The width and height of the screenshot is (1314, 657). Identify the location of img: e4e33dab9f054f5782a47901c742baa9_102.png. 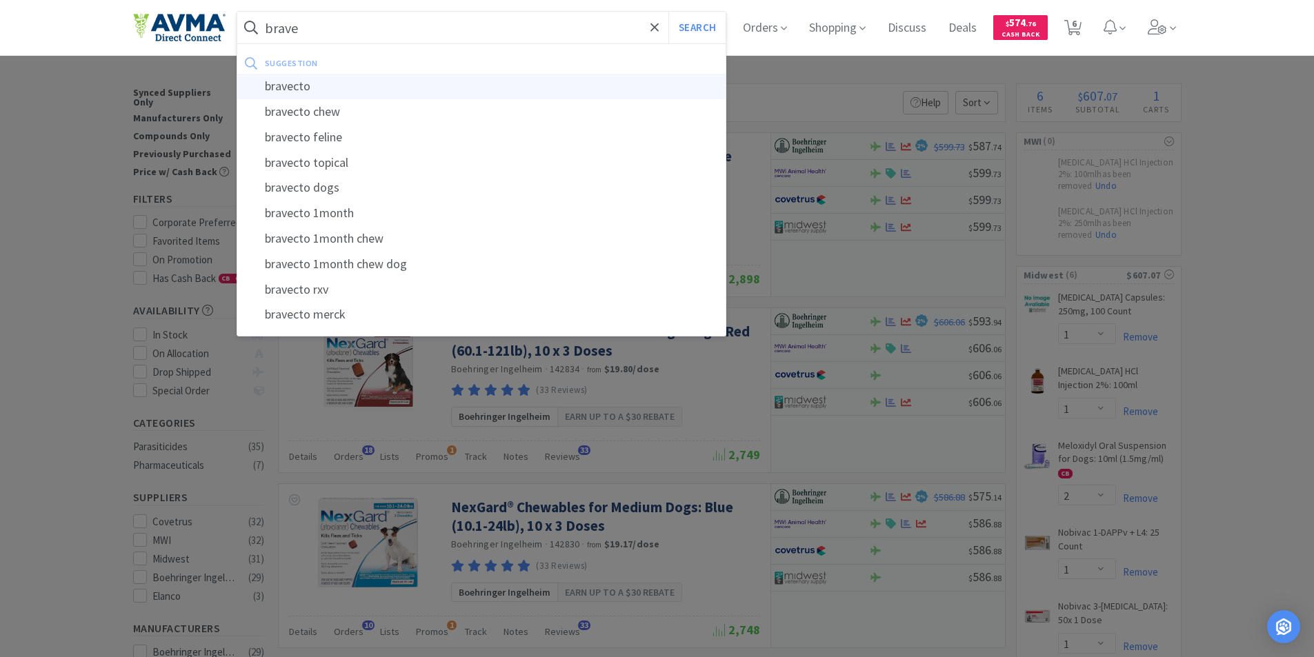
(179, 28).